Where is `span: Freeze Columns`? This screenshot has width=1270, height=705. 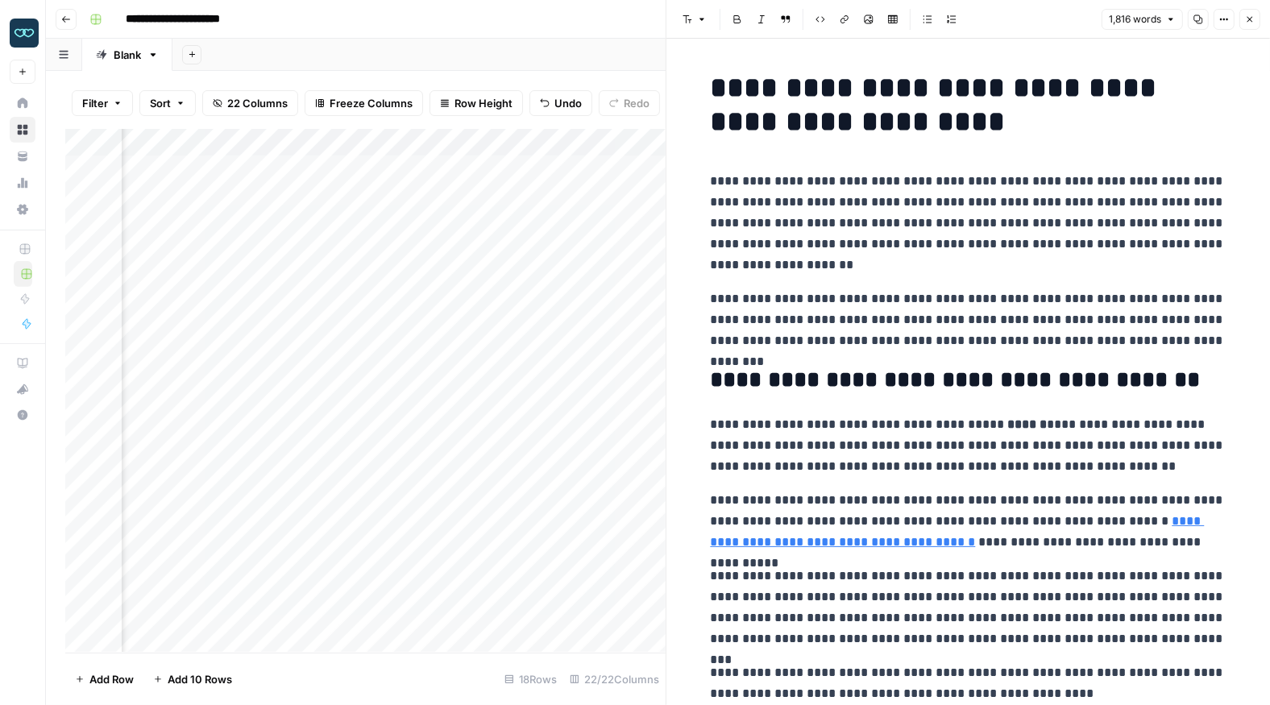 span: Freeze Columns is located at coordinates (371, 103).